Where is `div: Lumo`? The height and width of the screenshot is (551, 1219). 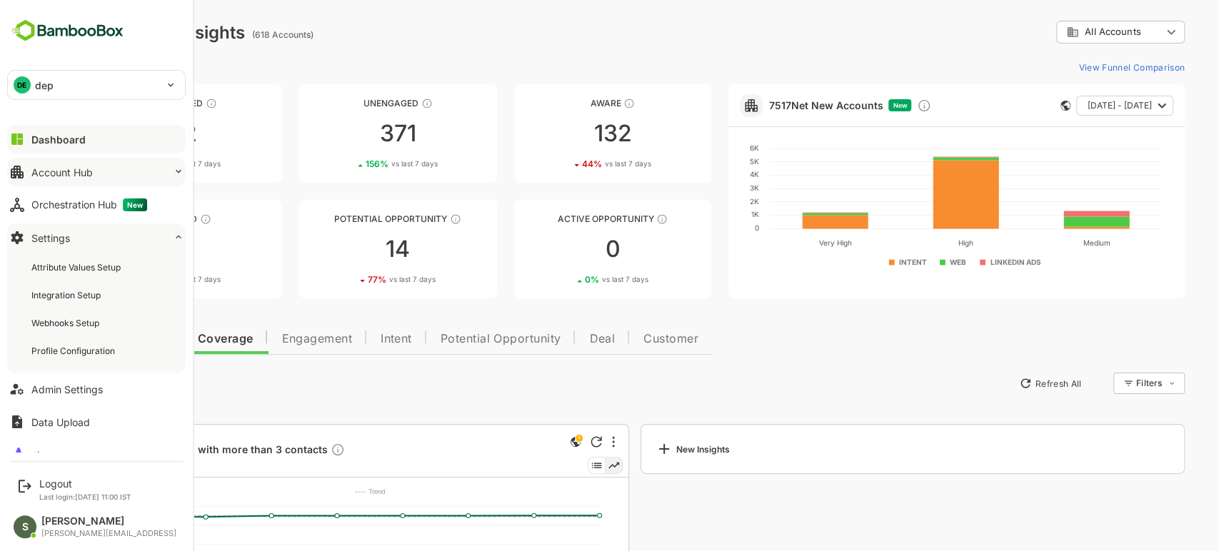
div: Lumo is located at coordinates (50, 455).